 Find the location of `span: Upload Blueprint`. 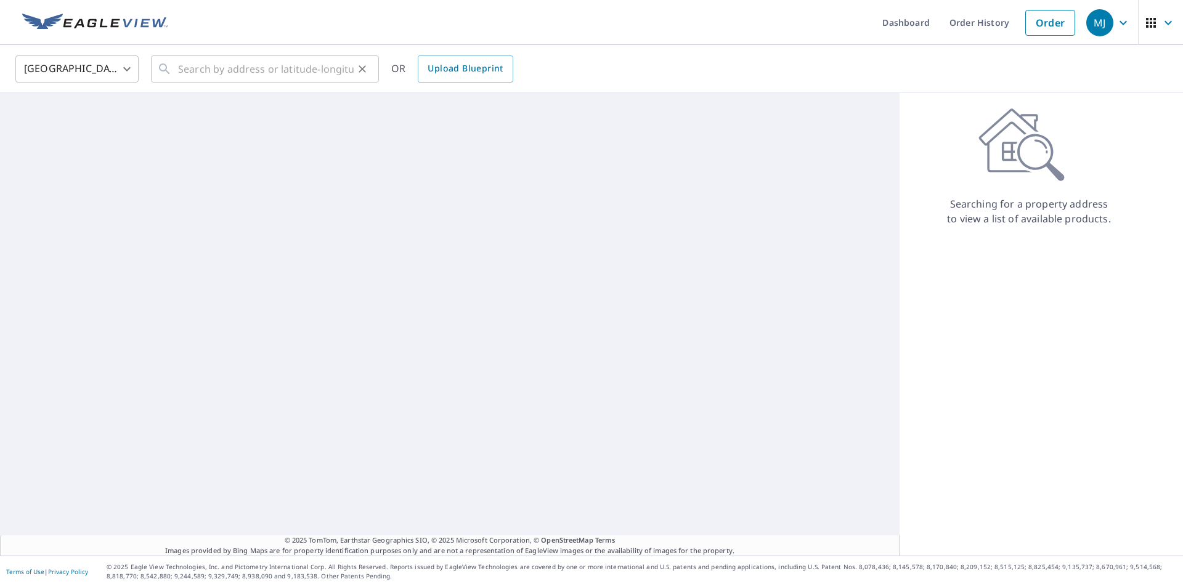

span: Upload Blueprint is located at coordinates (465, 68).